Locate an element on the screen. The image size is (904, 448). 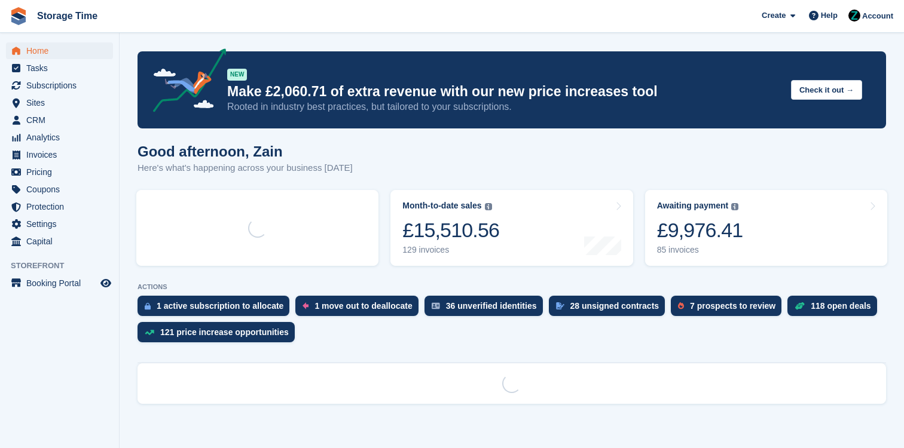
span: Create is located at coordinates (774, 16).